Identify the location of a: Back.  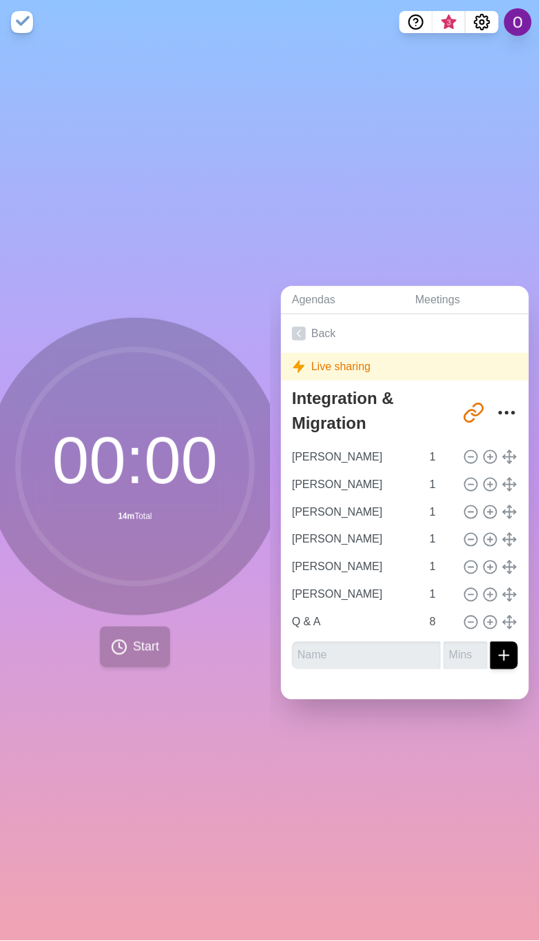
(405, 334).